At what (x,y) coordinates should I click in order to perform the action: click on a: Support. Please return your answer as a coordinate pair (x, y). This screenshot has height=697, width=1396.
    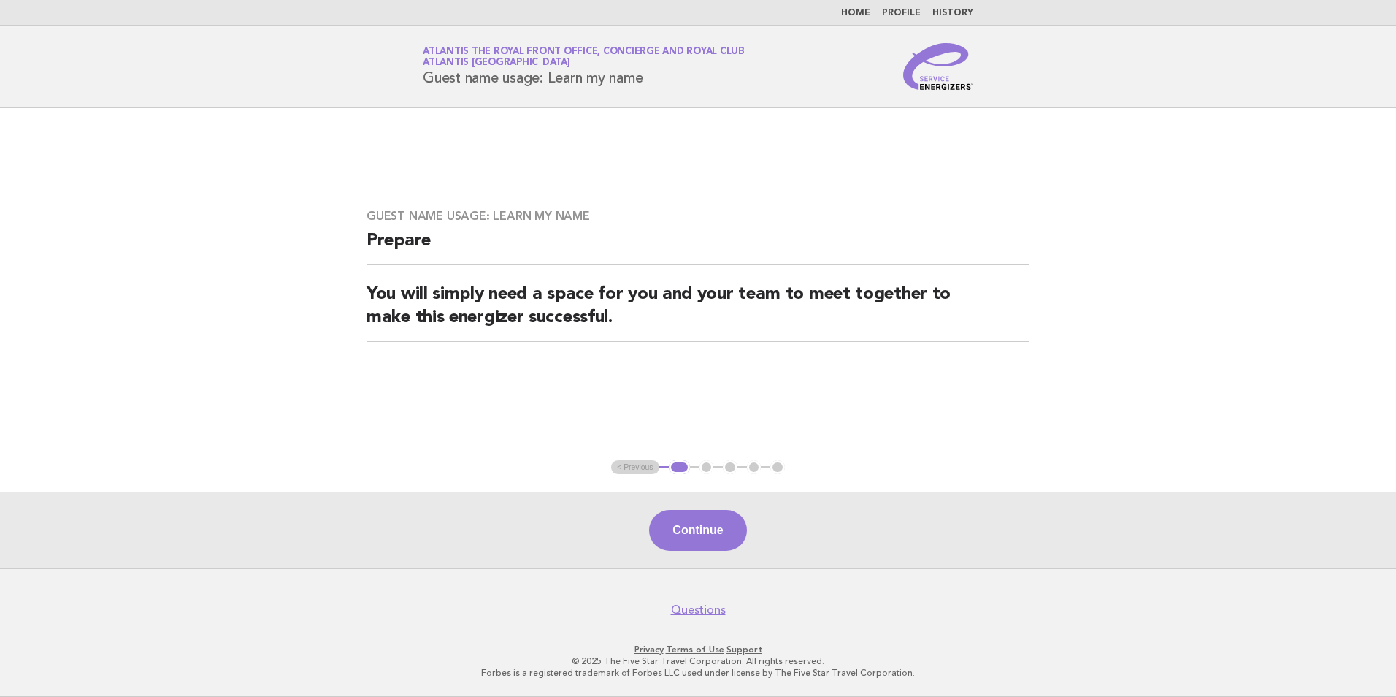
    Looking at the image, I should click on (744, 649).